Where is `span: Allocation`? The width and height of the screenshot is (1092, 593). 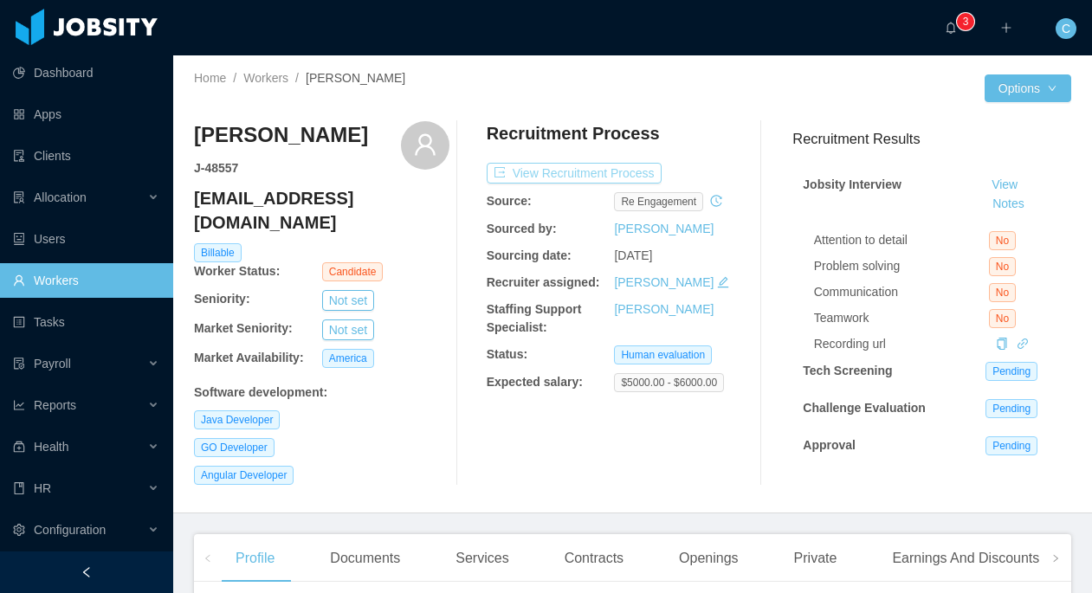
span: Allocation is located at coordinates (60, 197).